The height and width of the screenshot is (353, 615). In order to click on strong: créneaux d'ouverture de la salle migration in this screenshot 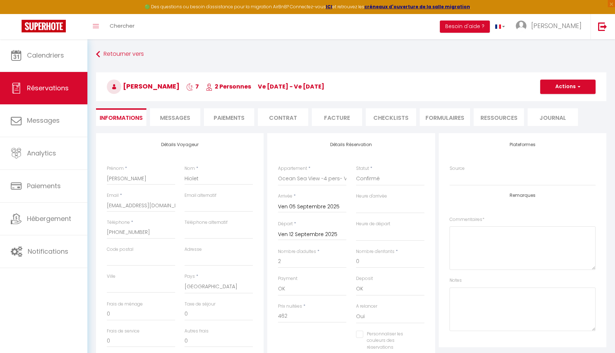, I will do `click(417, 6)`.